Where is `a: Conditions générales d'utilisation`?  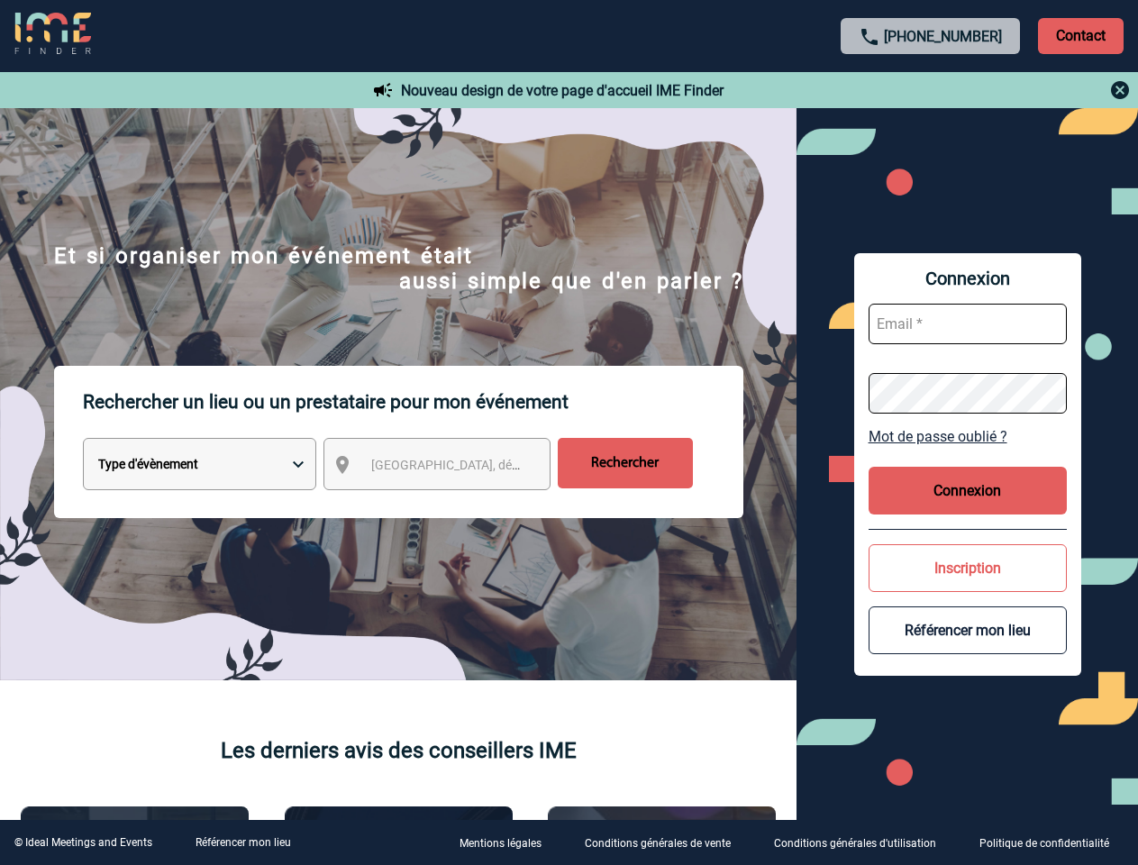 a: Conditions générales d'utilisation is located at coordinates (862, 842).